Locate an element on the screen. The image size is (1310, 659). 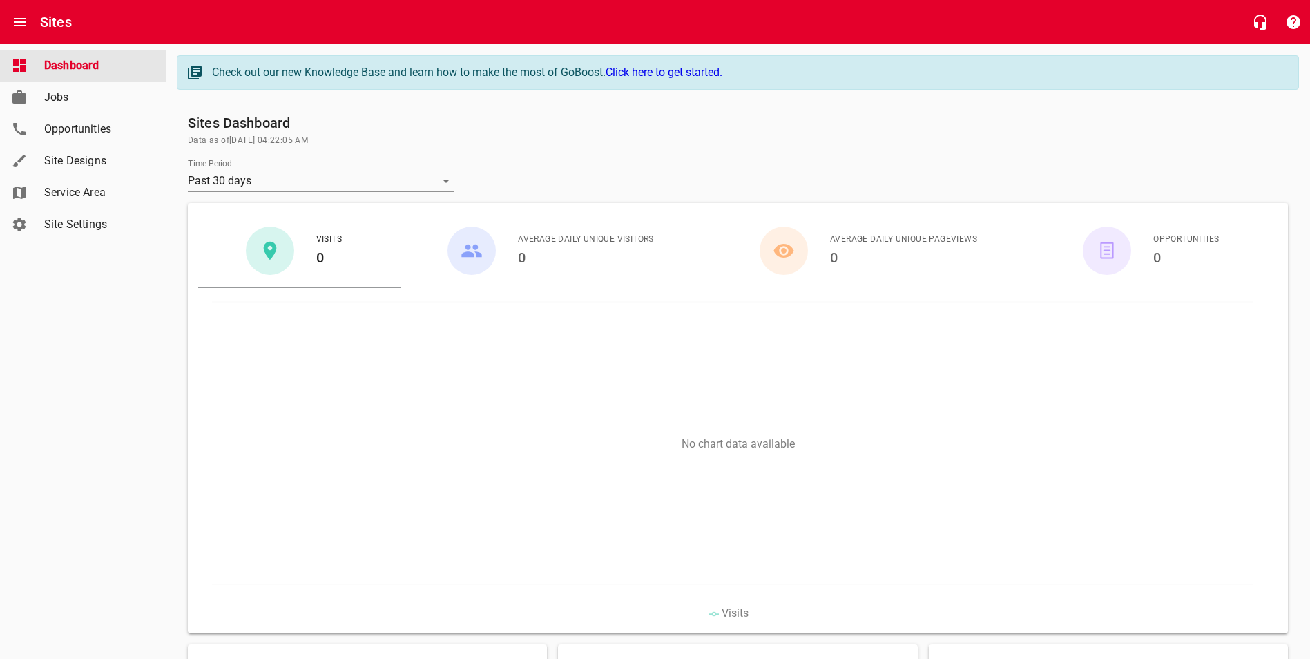
h6: Sites Dashboard is located at coordinates (738, 123).